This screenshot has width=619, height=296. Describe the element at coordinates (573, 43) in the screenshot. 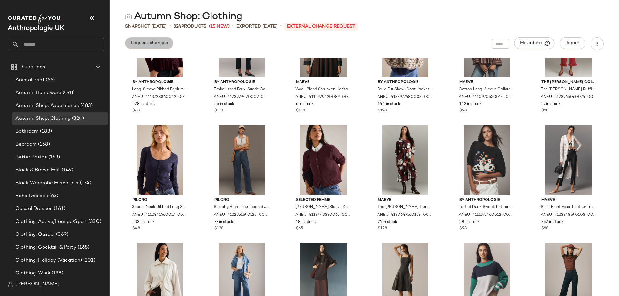

I see `span: Report` at that location.